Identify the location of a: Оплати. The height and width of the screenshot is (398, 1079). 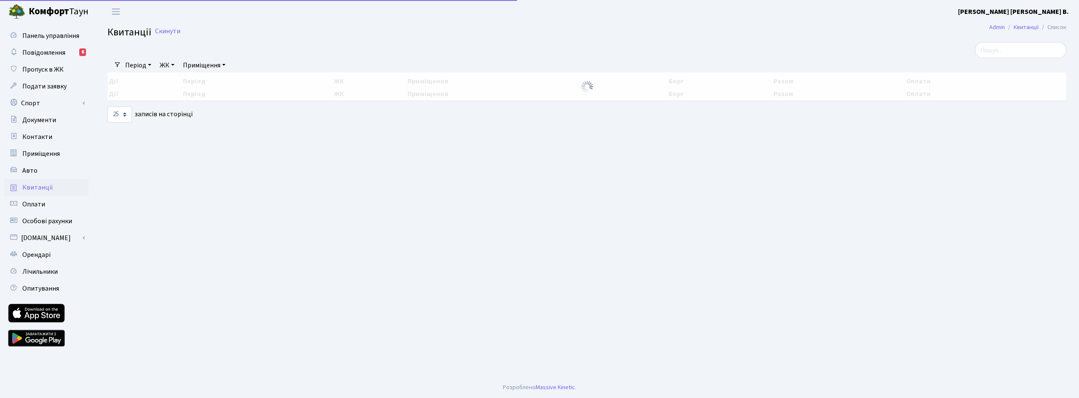
(46, 204).